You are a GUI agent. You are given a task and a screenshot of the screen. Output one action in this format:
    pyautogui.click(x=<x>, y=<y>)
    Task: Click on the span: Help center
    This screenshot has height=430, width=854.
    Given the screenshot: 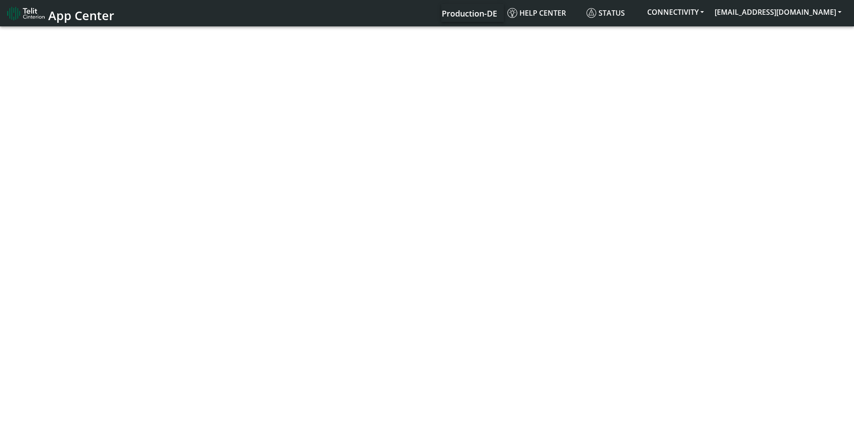 What is the action you would take?
    pyautogui.click(x=536, y=13)
    